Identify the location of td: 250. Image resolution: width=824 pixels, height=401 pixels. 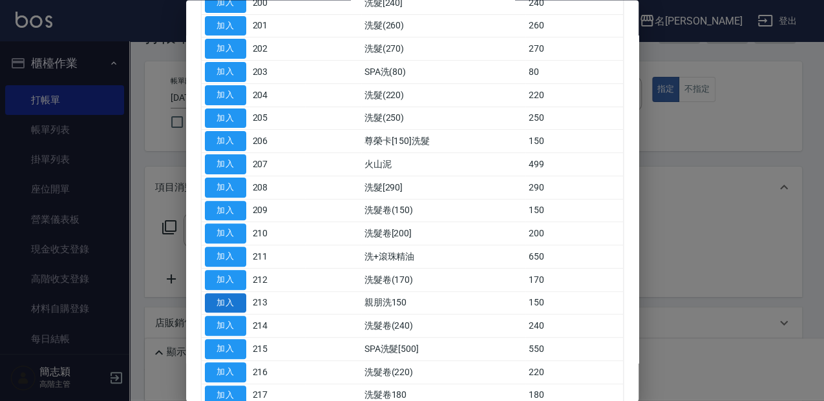
(574, 119).